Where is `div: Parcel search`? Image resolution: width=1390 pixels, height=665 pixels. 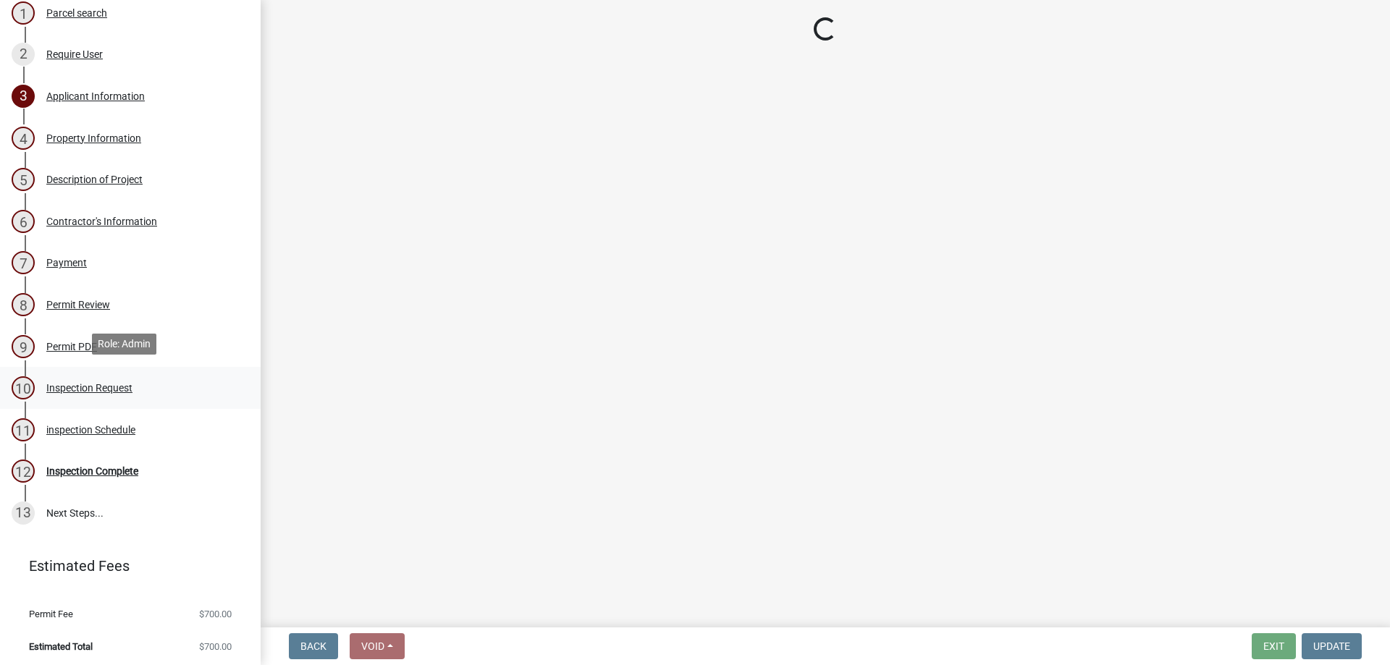 div: Parcel search is located at coordinates (77, 13).